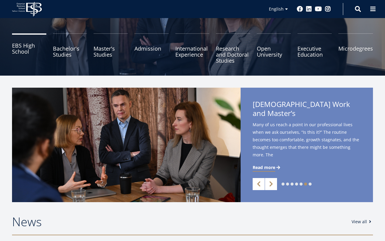 The height and width of the screenshot is (241, 385). What do you see at coordinates (267, 167) in the screenshot?
I see `a: Read more` at bounding box center [267, 167].